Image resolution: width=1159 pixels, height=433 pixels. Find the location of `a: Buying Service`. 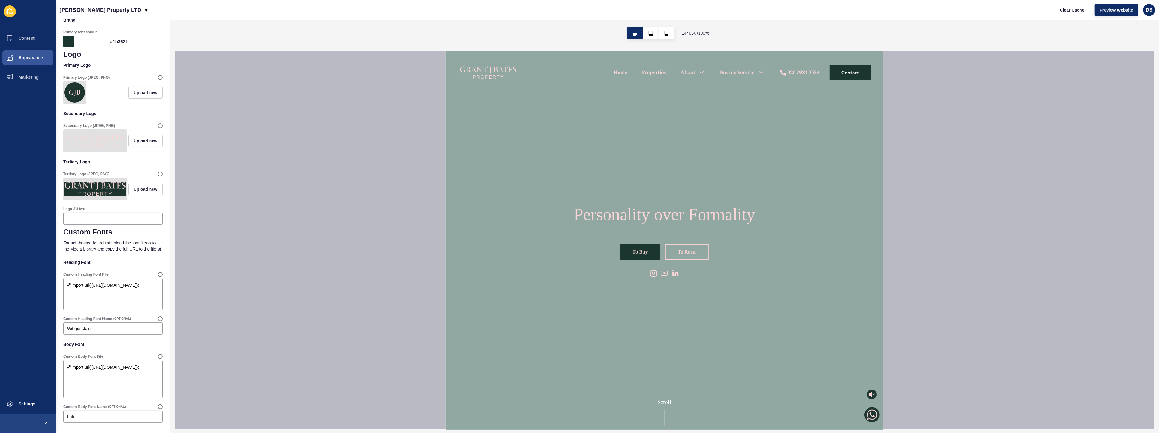

a: Buying Service is located at coordinates (291, 21).